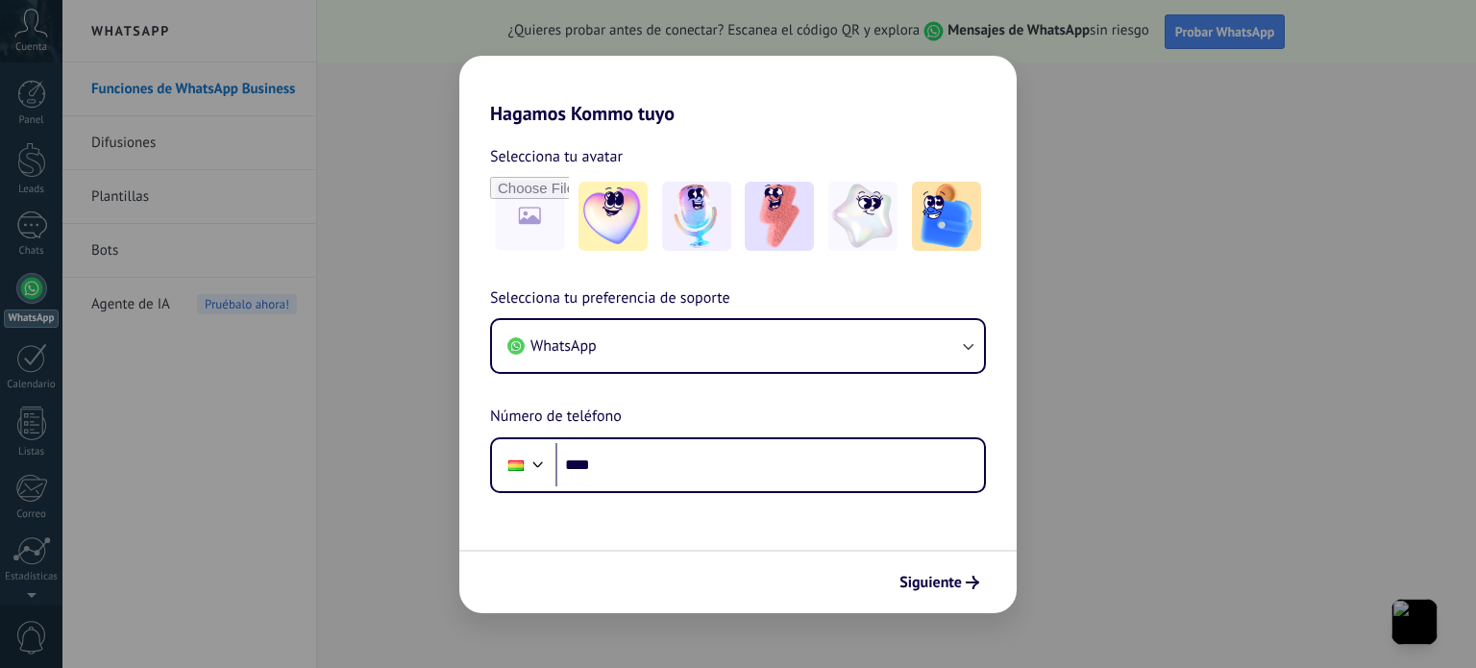 The height and width of the screenshot is (668, 1476). I want to click on span: Selecciona tu preferencia de soporte, so click(610, 299).